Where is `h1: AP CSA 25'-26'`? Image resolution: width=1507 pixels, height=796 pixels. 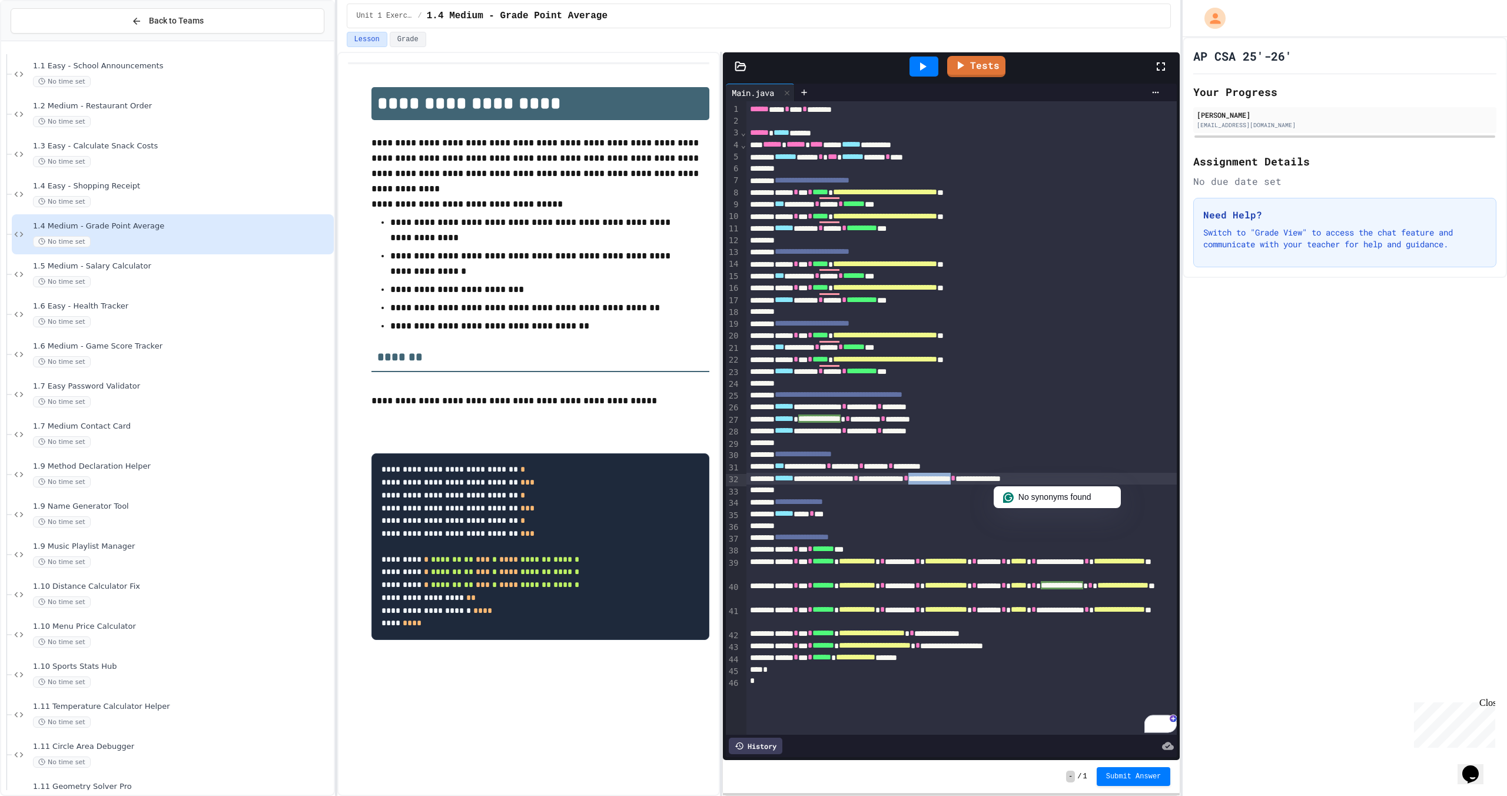
h1: AP CSA 25'-26' is located at coordinates (1243, 56).